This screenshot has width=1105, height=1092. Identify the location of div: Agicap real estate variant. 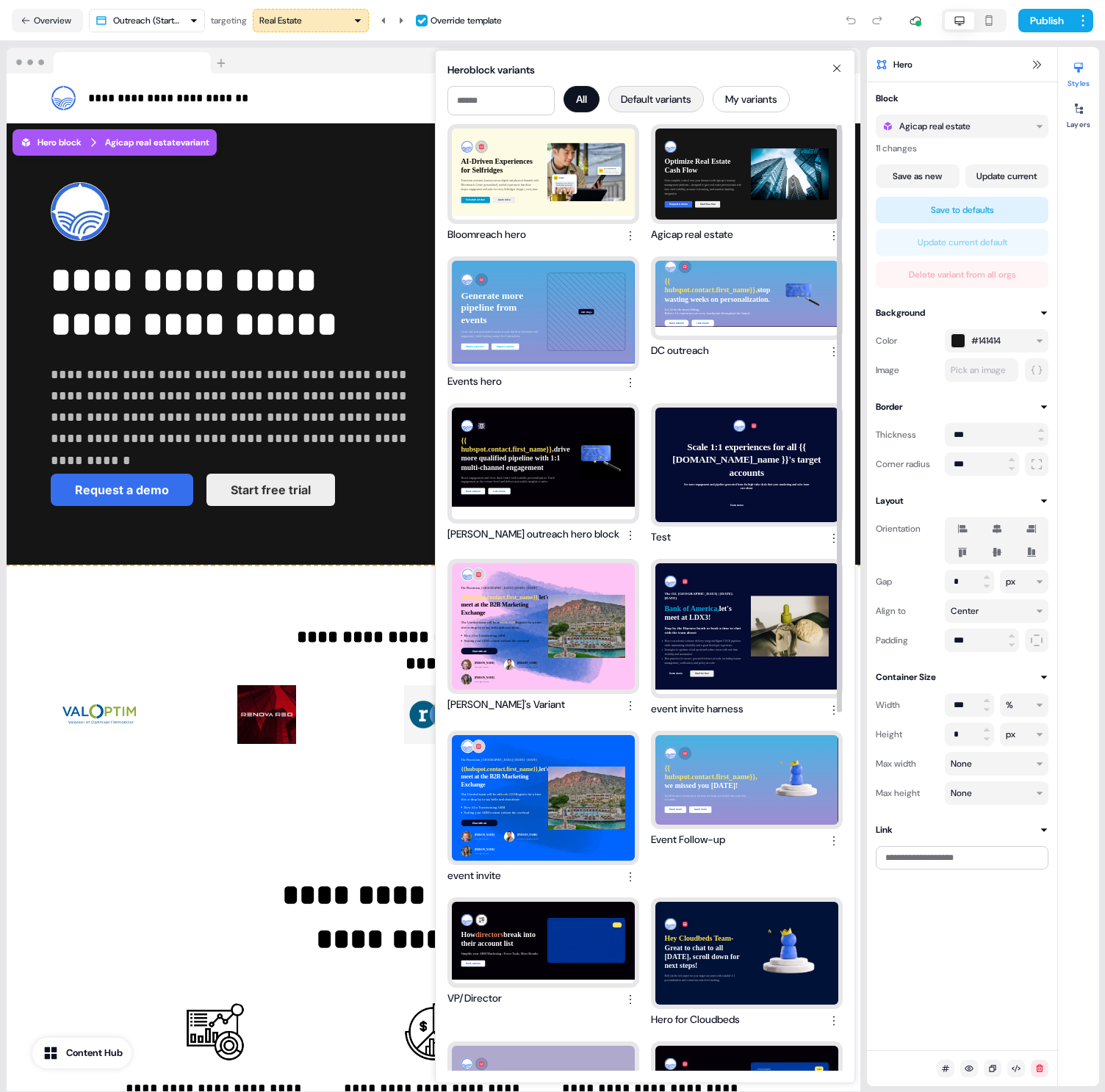
(157, 142).